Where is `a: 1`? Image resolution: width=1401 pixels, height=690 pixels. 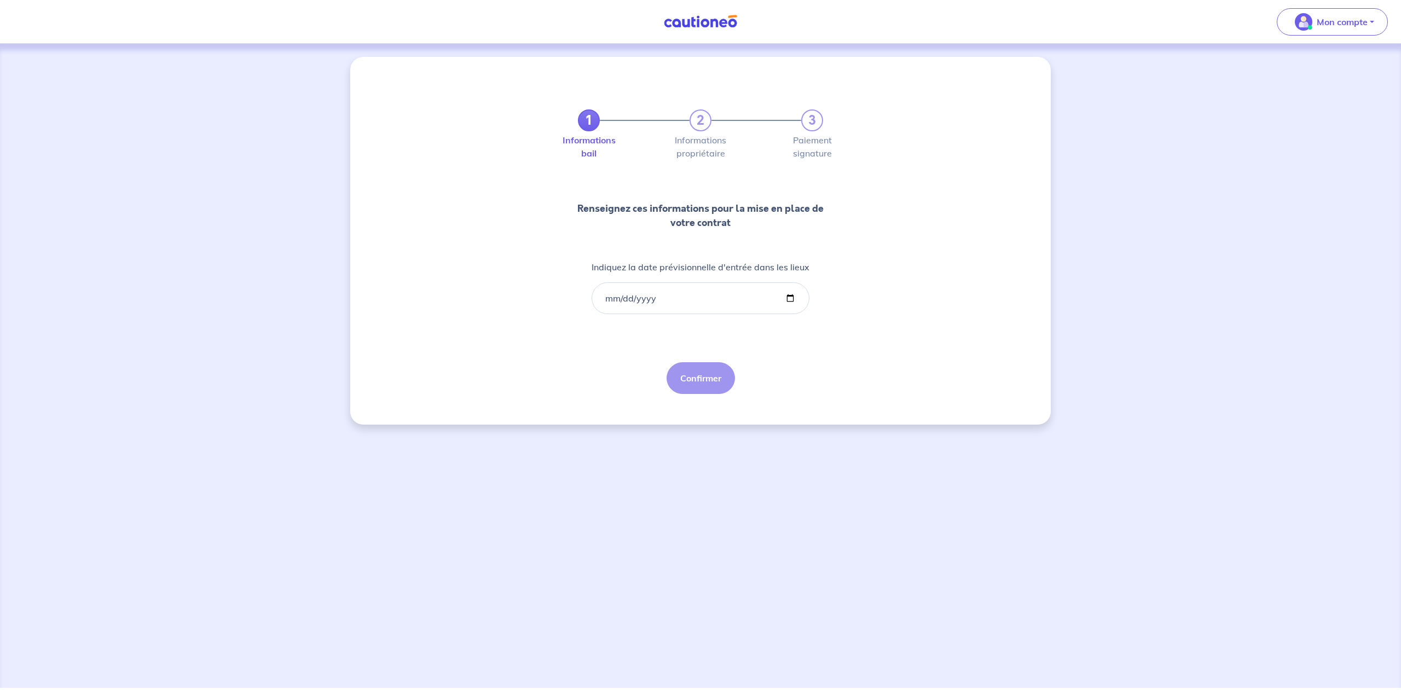 a: 1 is located at coordinates (589, 120).